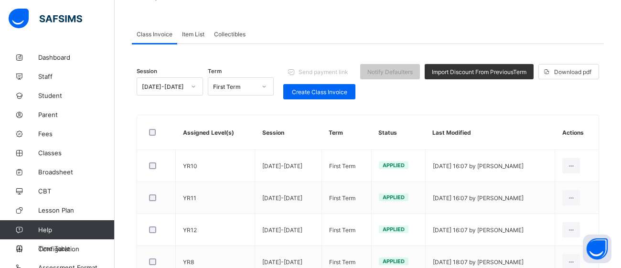  Describe the element at coordinates (398, 132) in the screenshot. I see `th: Status` at that location.